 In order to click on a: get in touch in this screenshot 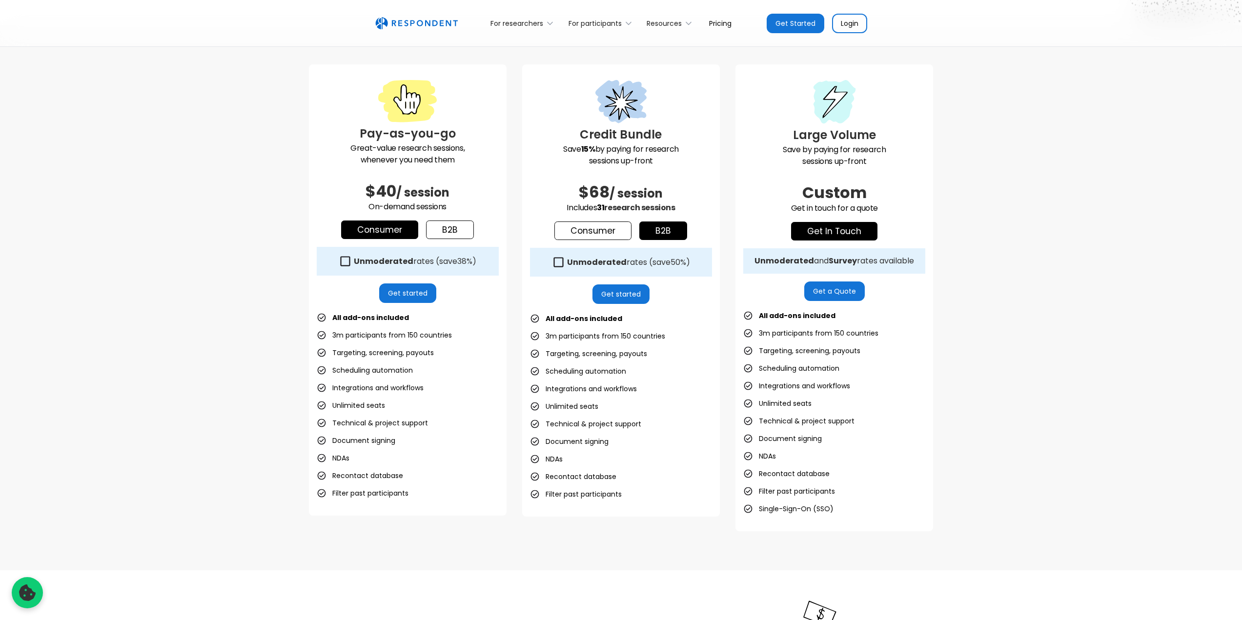, I will do `click(834, 231)`.